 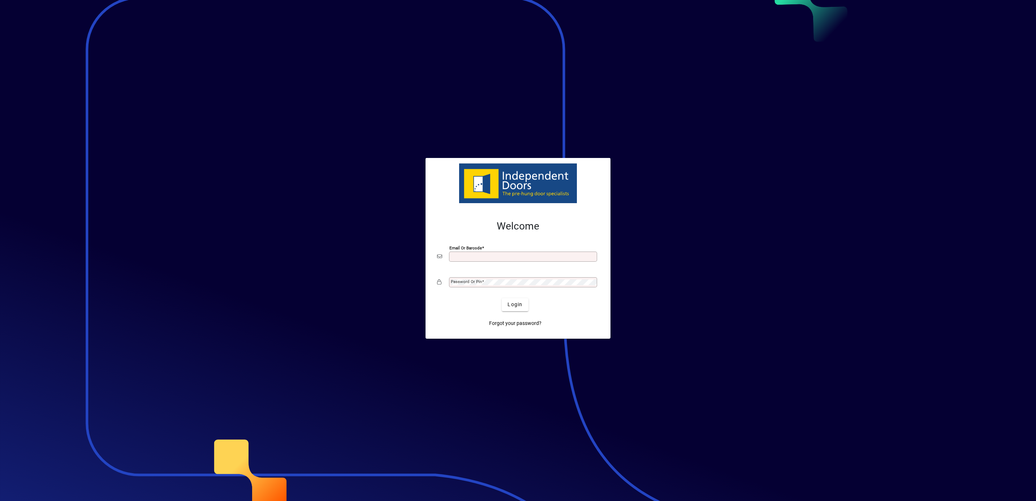 What do you see at coordinates (515, 304) in the screenshot?
I see `span: Login` at bounding box center [515, 304].